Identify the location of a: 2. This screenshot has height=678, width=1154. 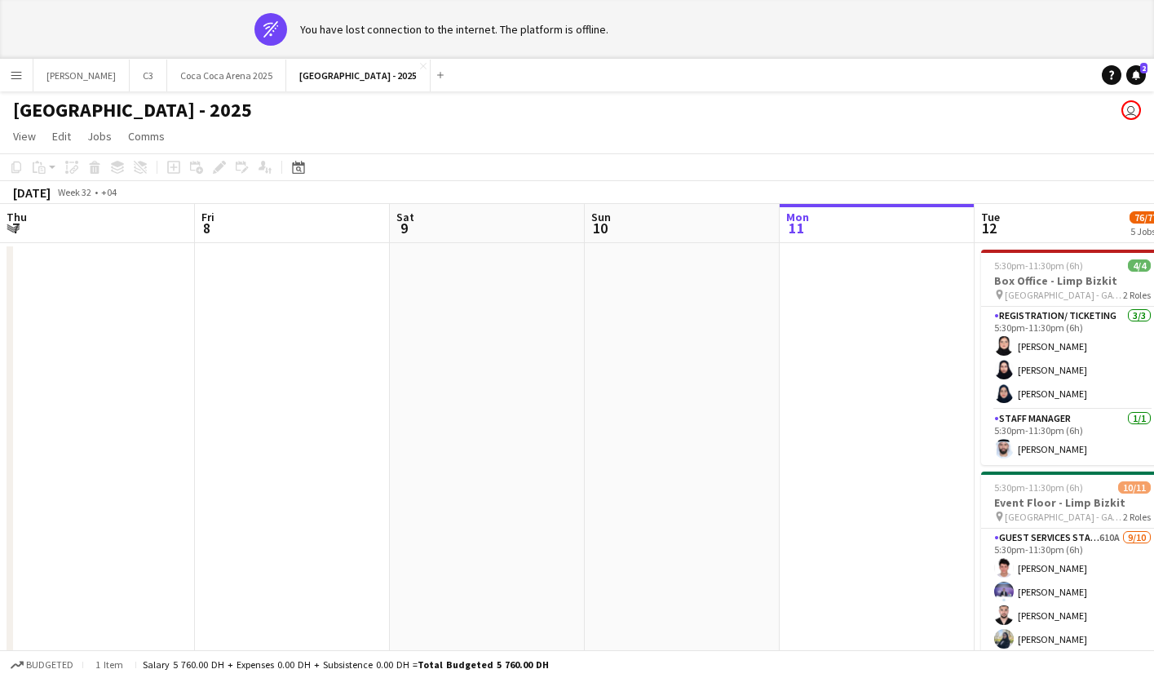
(1136, 75).